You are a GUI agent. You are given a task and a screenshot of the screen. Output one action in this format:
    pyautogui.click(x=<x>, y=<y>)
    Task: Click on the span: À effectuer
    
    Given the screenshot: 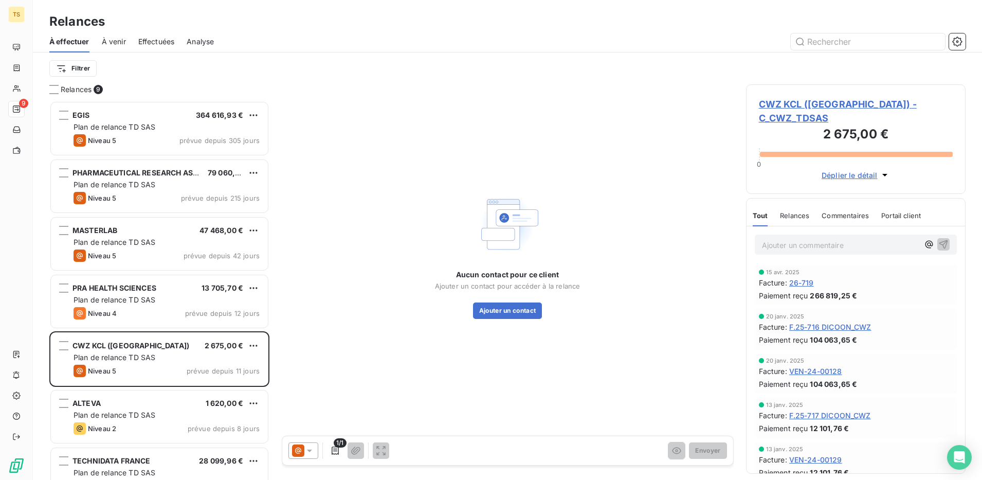 What is the action you would take?
    pyautogui.click(x=69, y=42)
    